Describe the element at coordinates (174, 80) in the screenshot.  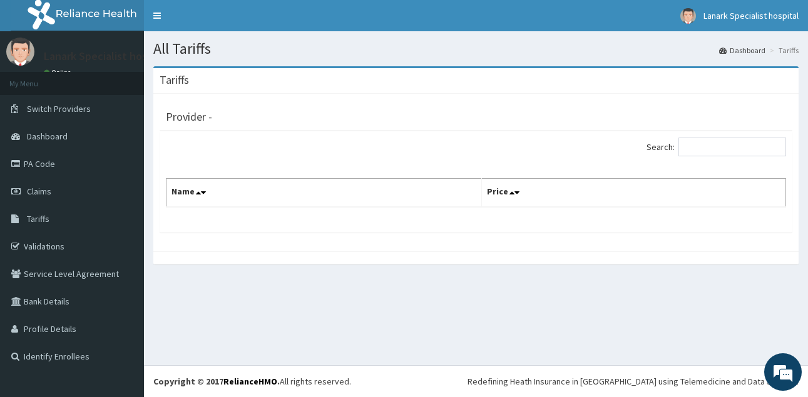
I see `h3: Tariffs` at that location.